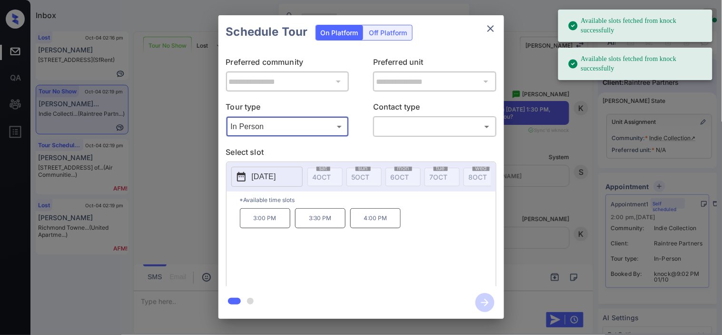  I want to click on div: Off Platform, so click(388, 32).